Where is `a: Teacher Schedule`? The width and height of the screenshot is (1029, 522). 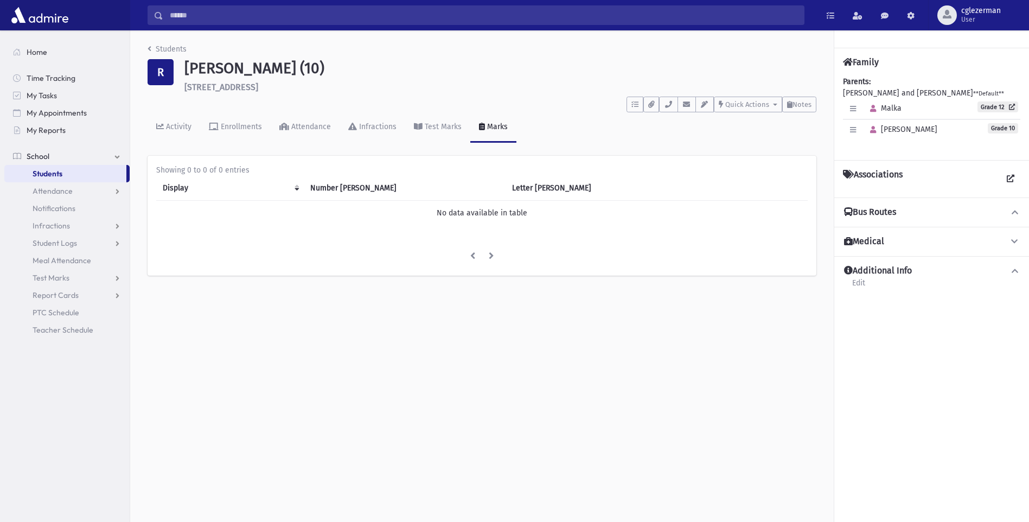
a: Teacher Schedule is located at coordinates (67, 330).